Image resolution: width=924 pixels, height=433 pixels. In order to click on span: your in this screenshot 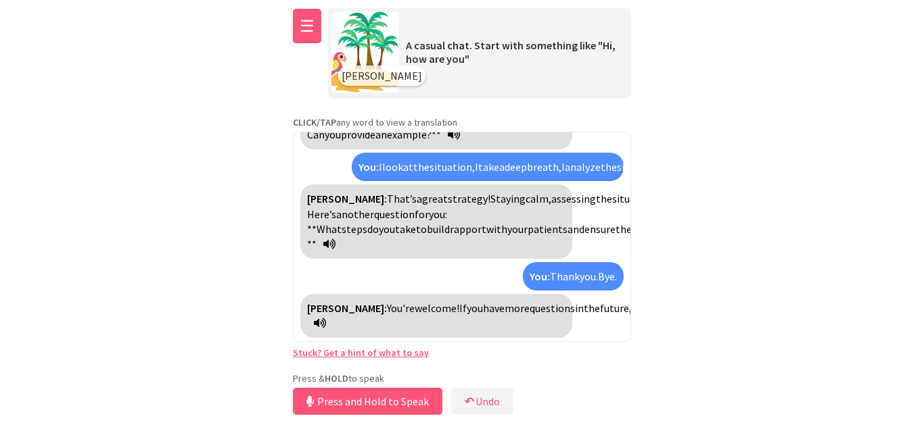, I will do `click(517, 229)`.